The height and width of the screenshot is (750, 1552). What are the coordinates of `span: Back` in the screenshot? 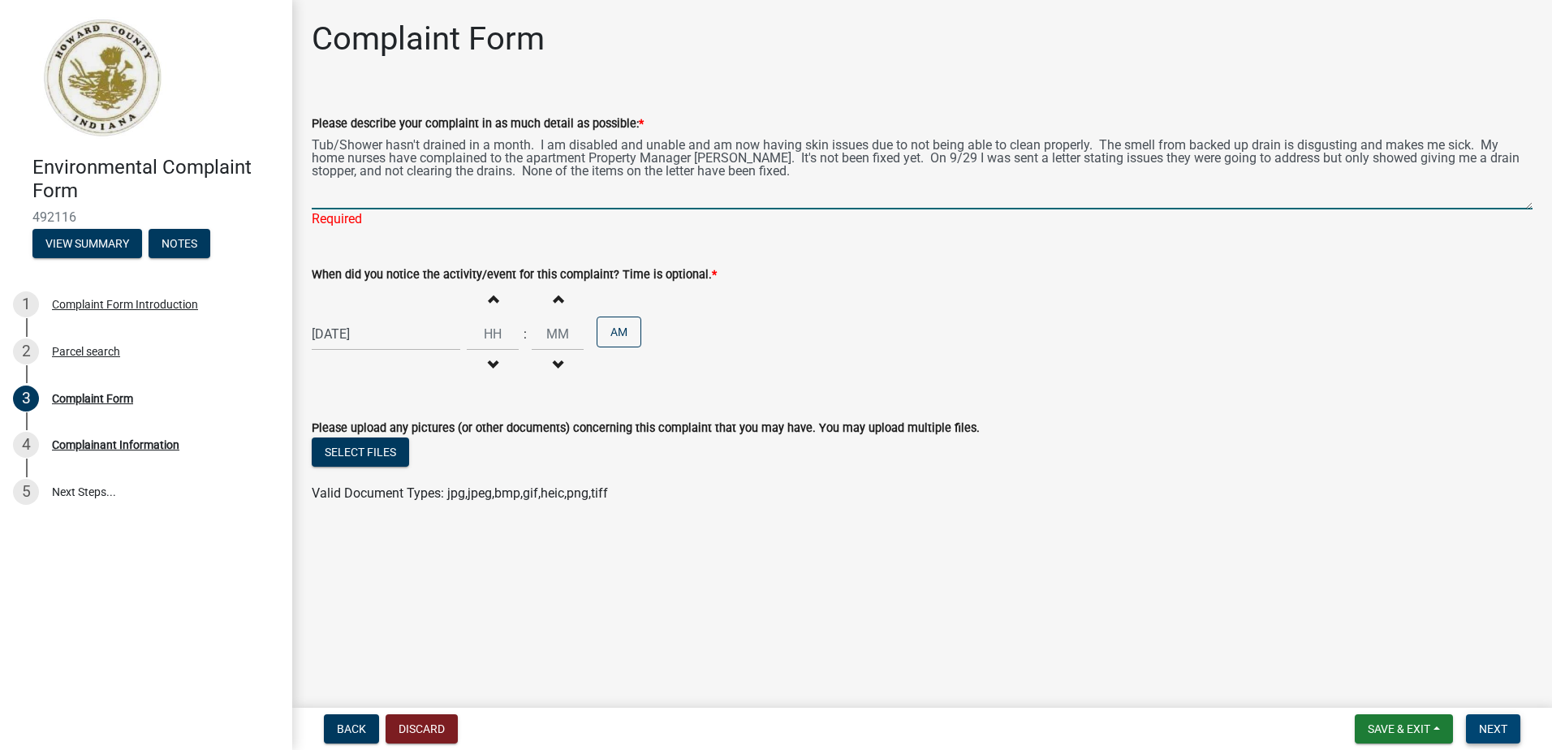 It's located at (351, 729).